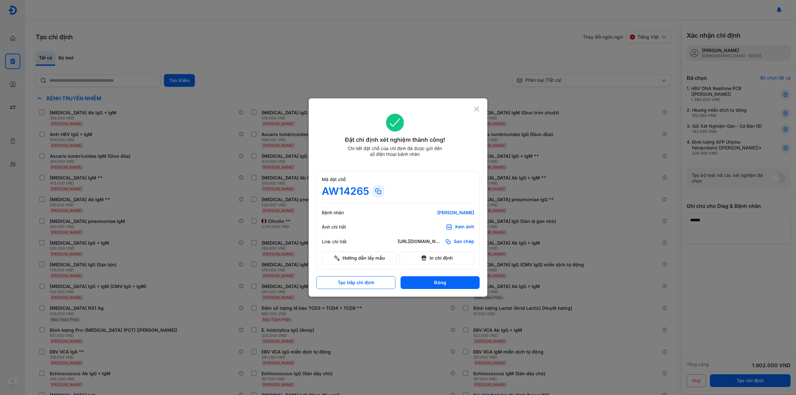 This screenshot has height=395, width=796. What do you see at coordinates (356, 282) in the screenshot?
I see `button: Tạo tiếp chỉ định` at bounding box center [356, 282].